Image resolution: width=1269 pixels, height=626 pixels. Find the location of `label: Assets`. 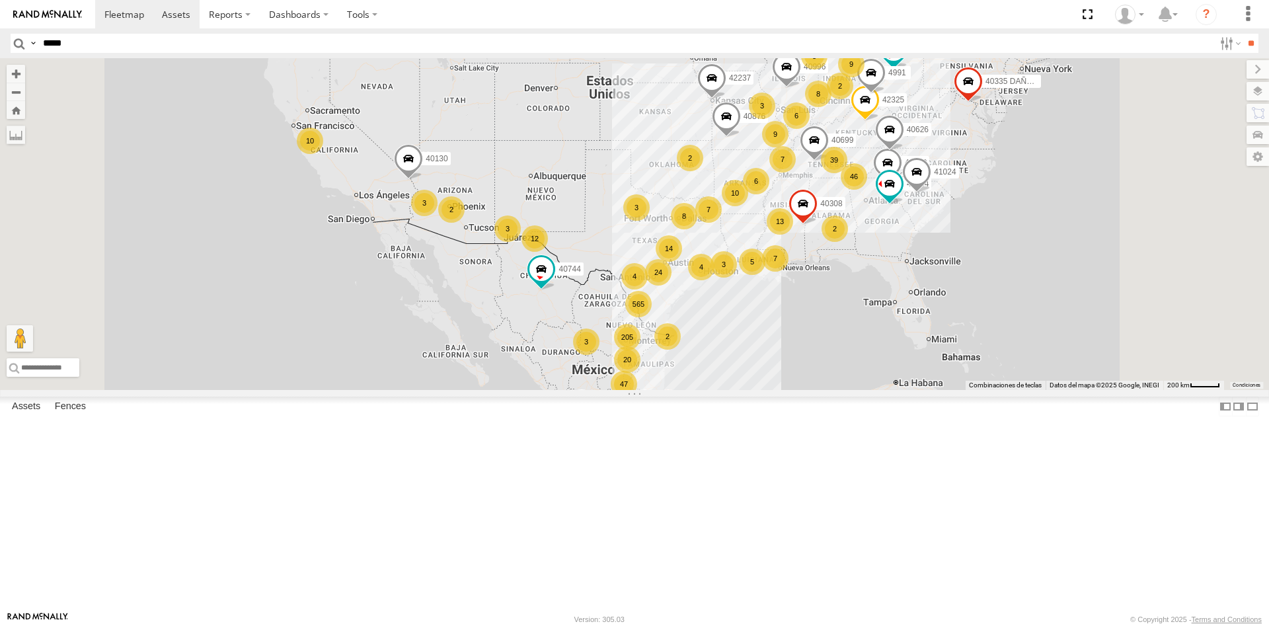

label: Assets is located at coordinates (26, 406).